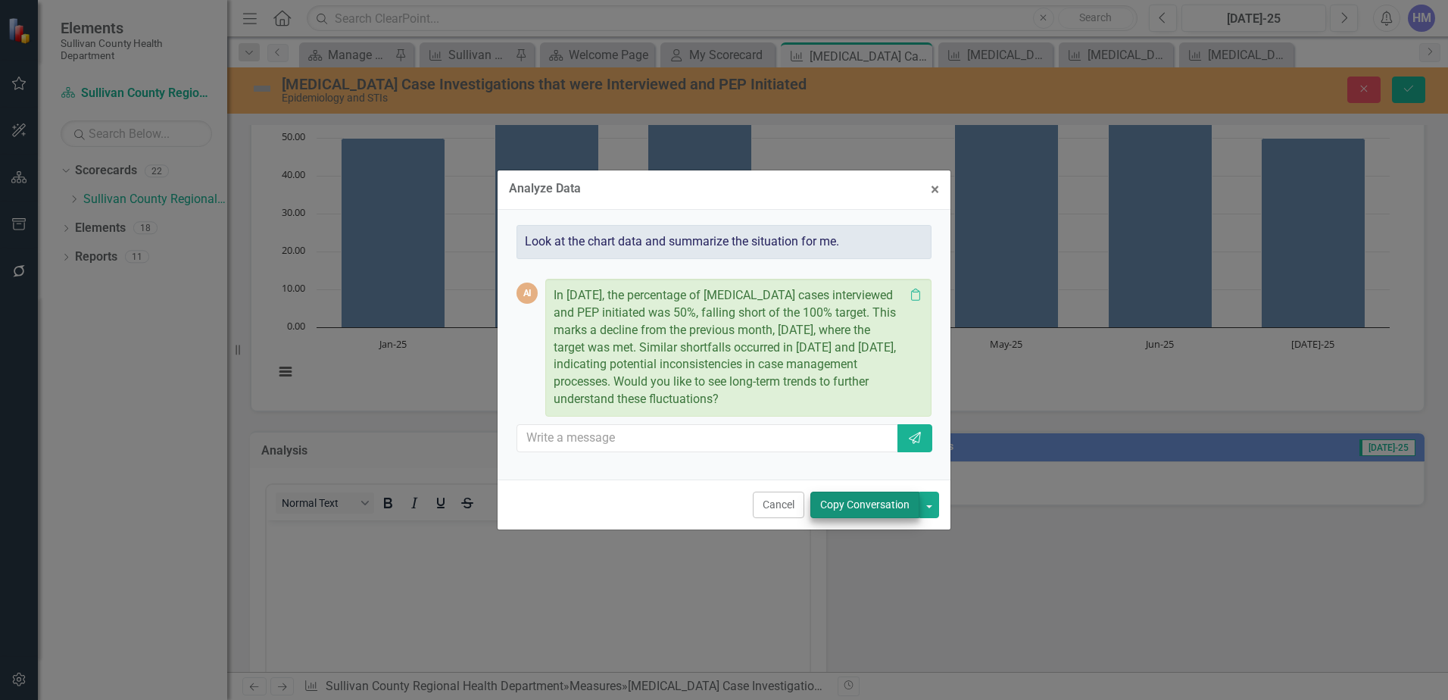  I want to click on input: Write a message, so click(707, 438).